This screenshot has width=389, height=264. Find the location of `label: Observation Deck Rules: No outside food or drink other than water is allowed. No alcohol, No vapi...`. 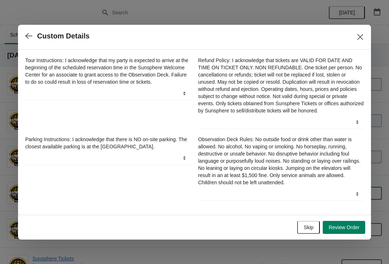

label: Observation Deck Rules: No outside food or drink other than water is allowed. No alcohol, No vapi... is located at coordinates (281, 161).